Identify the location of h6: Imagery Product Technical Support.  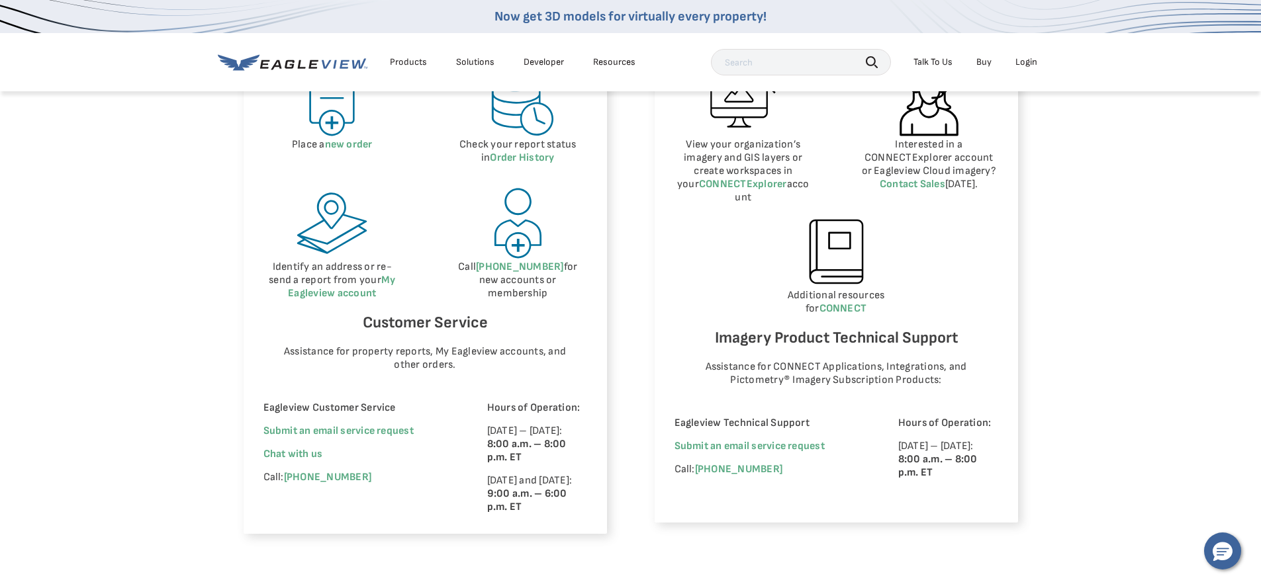
(836, 338).